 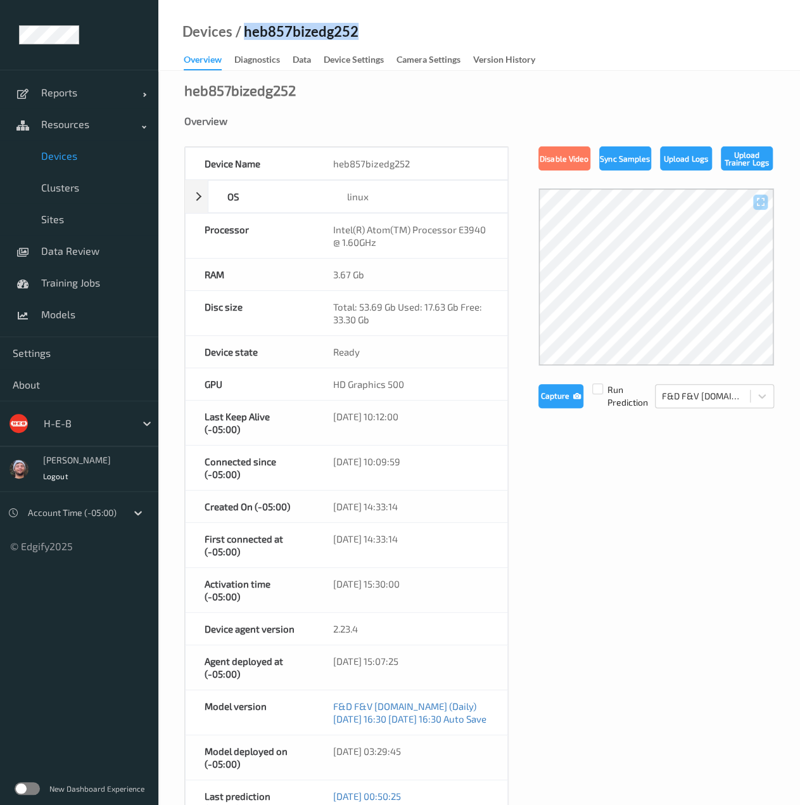 What do you see at coordinates (250, 236) in the screenshot?
I see `div: Processor` at bounding box center [250, 236].